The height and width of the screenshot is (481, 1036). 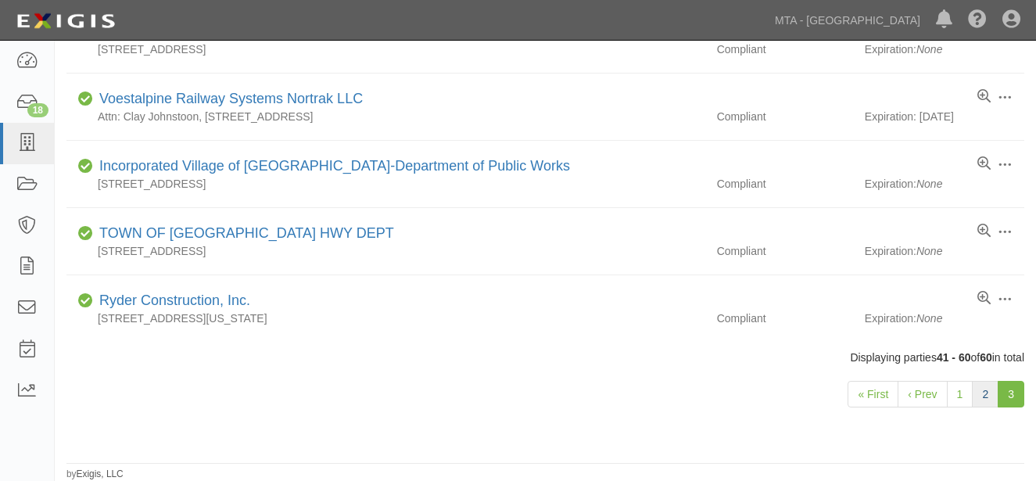 I want to click on div: 18, so click(x=38, y=110).